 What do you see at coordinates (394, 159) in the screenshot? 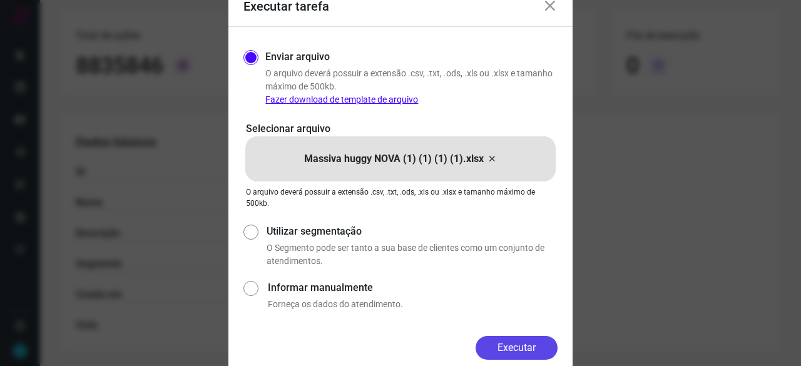
I see `p: Massiva huggy NOVA (1) (1) (1) (1).xlsx` at bounding box center [394, 159].